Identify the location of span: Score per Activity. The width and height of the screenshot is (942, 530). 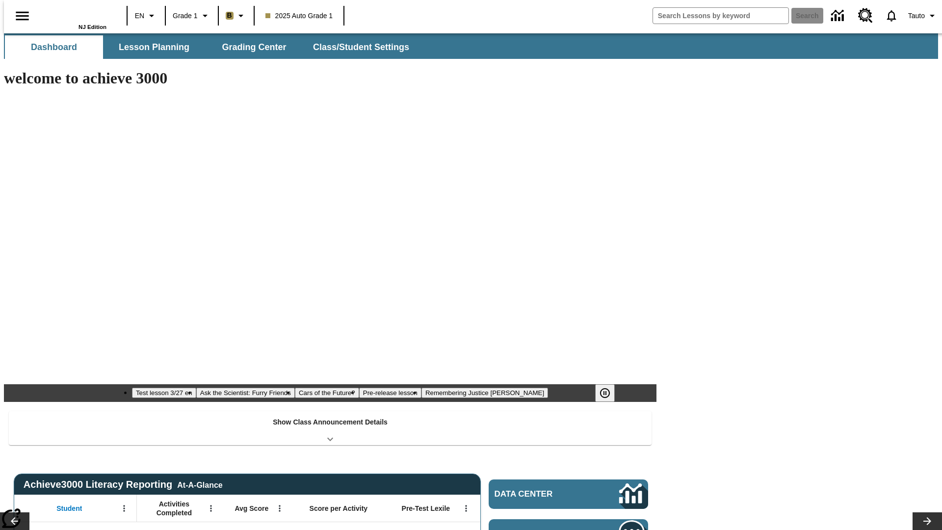
(339, 508).